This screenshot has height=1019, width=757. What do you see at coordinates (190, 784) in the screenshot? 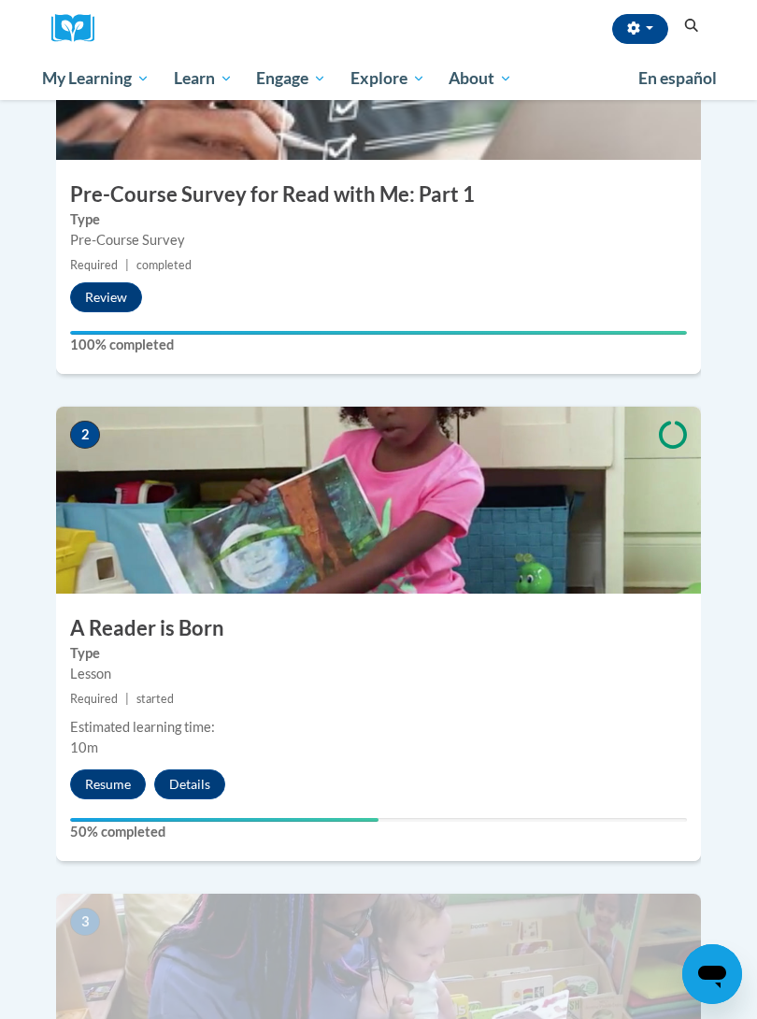
I see `button: Details` at bounding box center [190, 784].